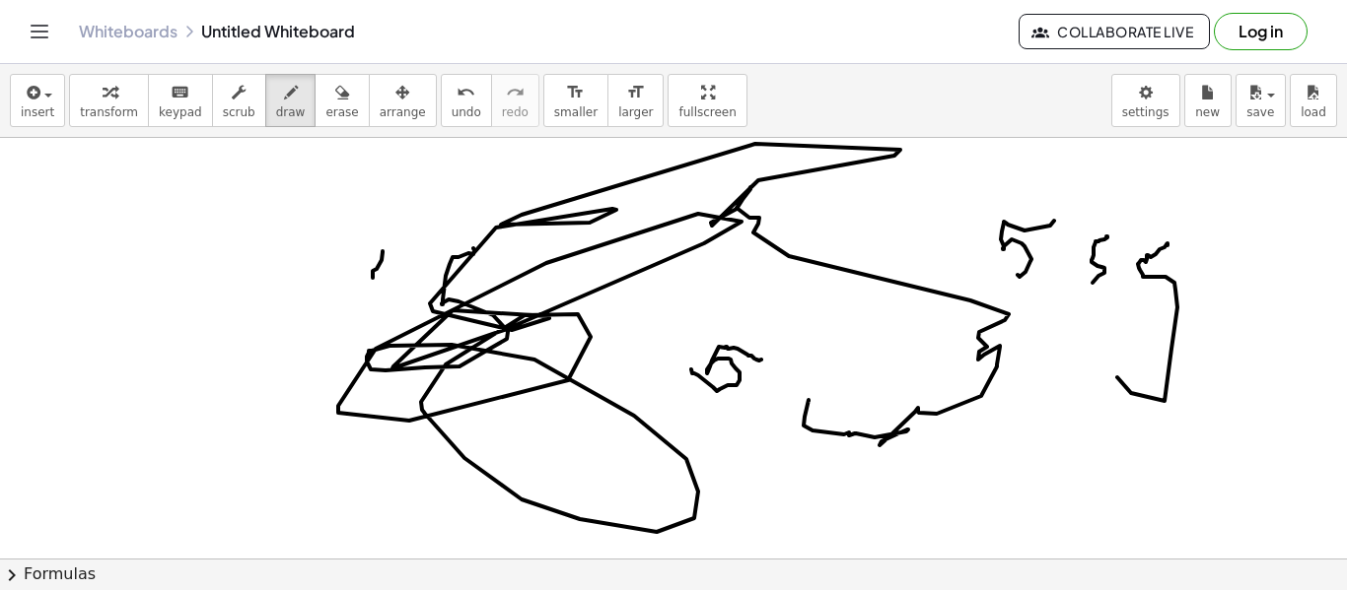 The height and width of the screenshot is (590, 1347). Describe the element at coordinates (1114, 32) in the screenshot. I see `button: Collaborate Live` at that location.